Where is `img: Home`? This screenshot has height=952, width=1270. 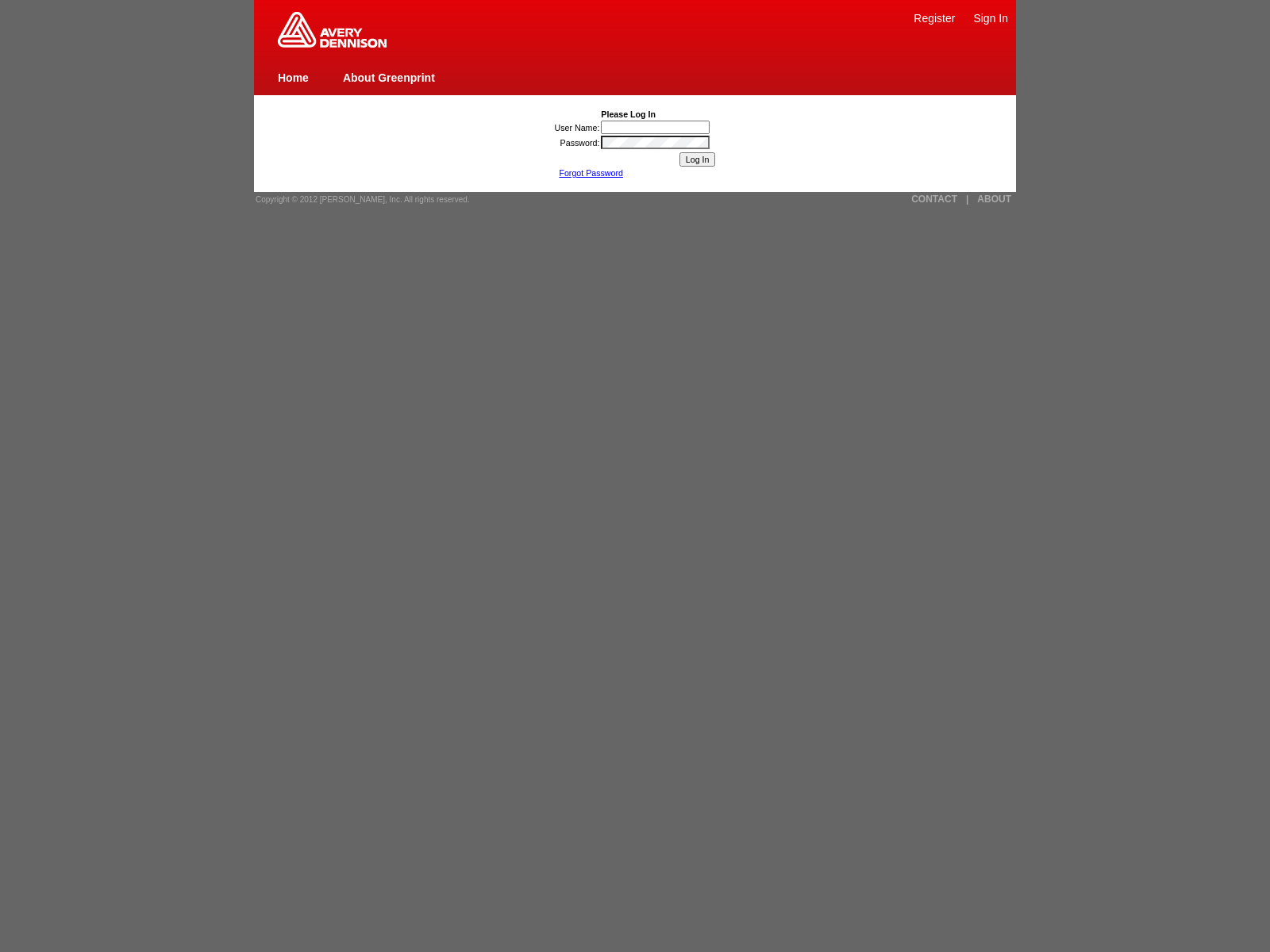
img: Home is located at coordinates (332, 29).